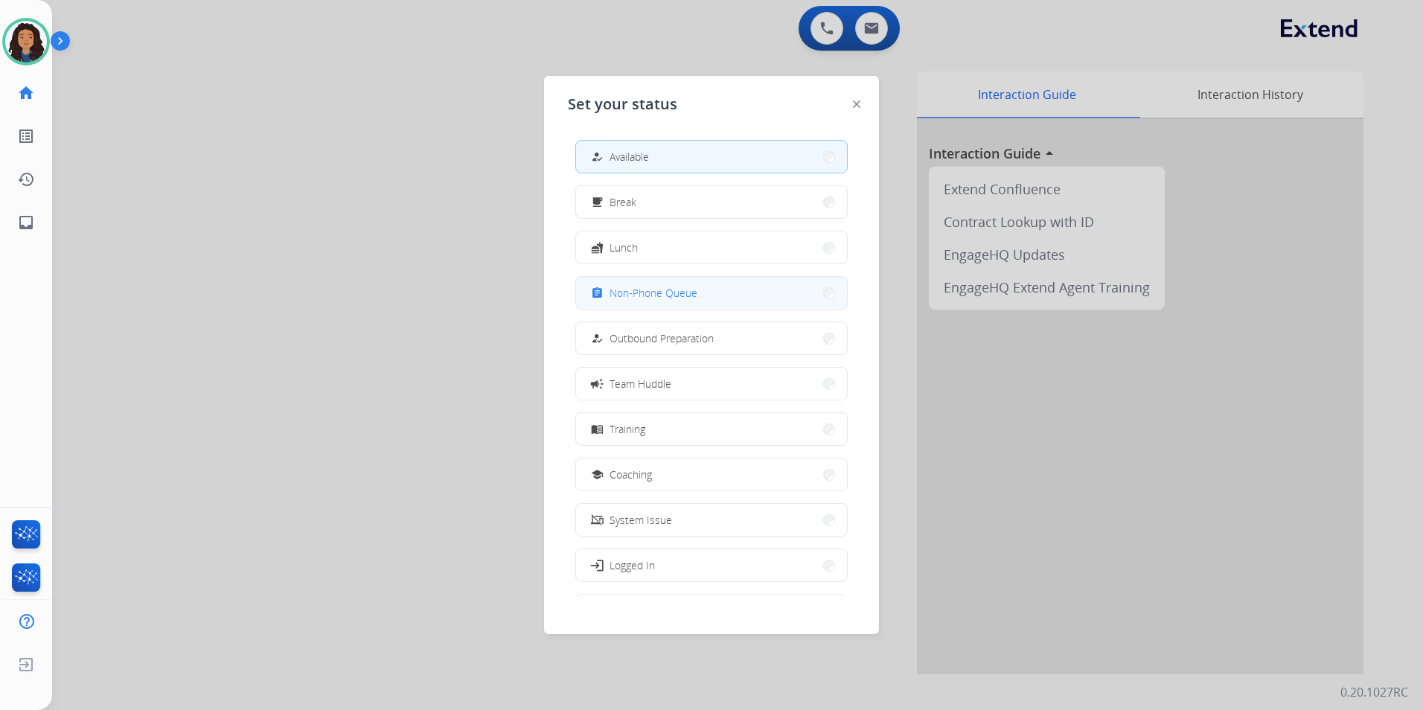 Image resolution: width=1423 pixels, height=710 pixels. What do you see at coordinates (711, 292) in the screenshot?
I see `button: Non-Phone Queue` at bounding box center [711, 292].